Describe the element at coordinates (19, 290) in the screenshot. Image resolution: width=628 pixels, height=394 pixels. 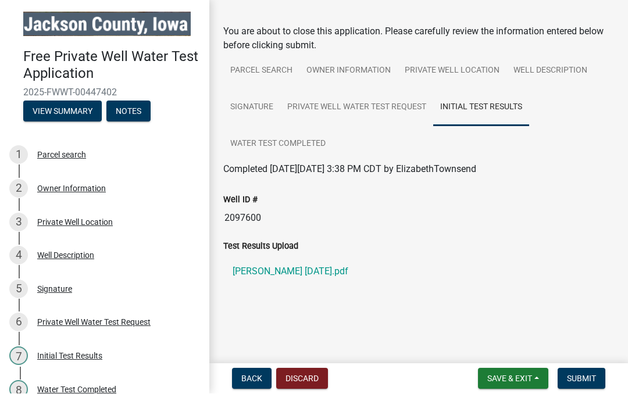
I see `div: 5` at that location.